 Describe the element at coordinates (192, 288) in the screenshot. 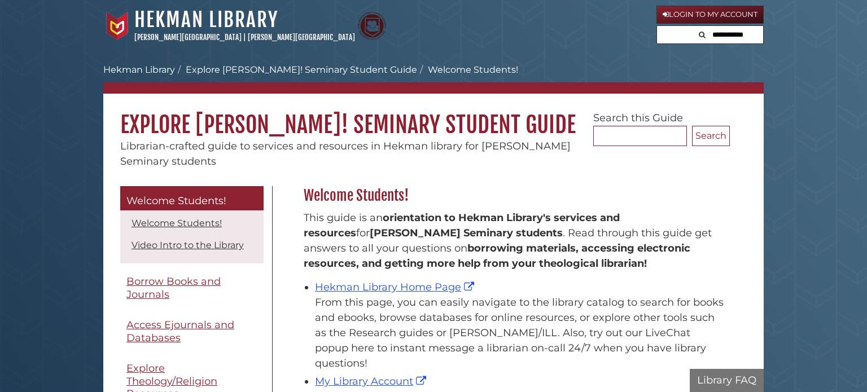

I see `a: Borrow Books and Journals` at that location.